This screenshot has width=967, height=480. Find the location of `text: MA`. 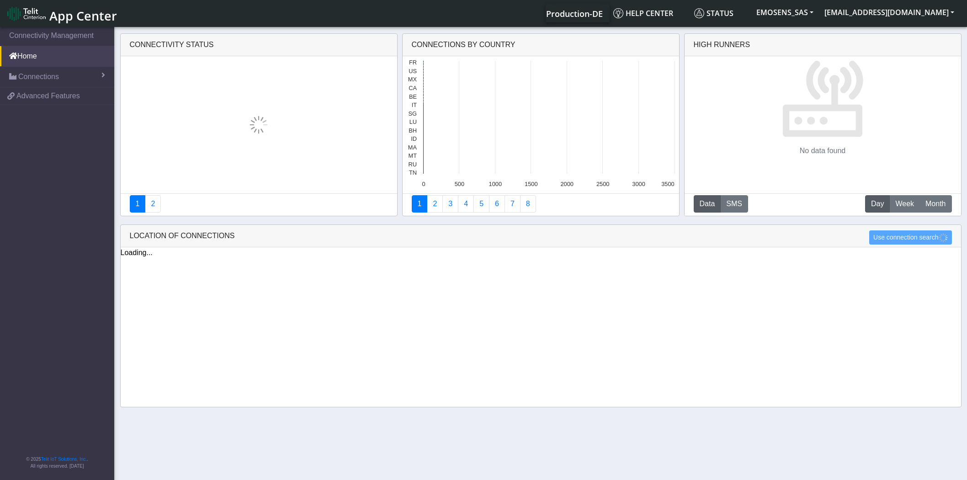

text: MA is located at coordinates (412, 147).